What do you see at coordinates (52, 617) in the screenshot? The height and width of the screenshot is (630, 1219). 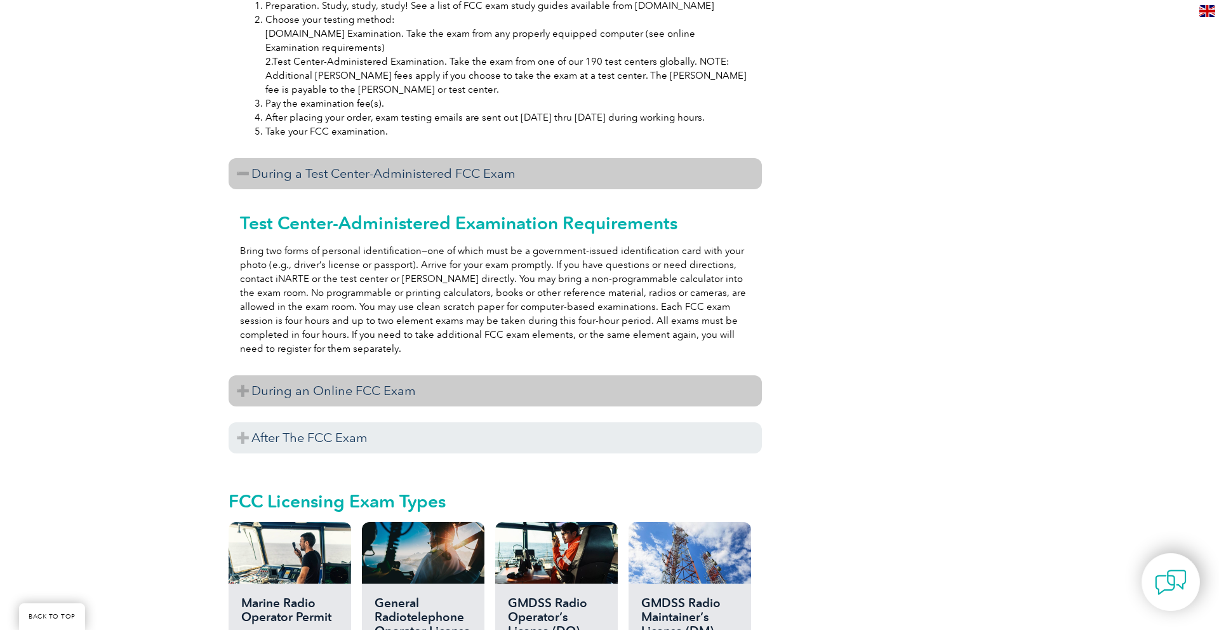 I see `a: BACK TO TOP` at bounding box center [52, 617].